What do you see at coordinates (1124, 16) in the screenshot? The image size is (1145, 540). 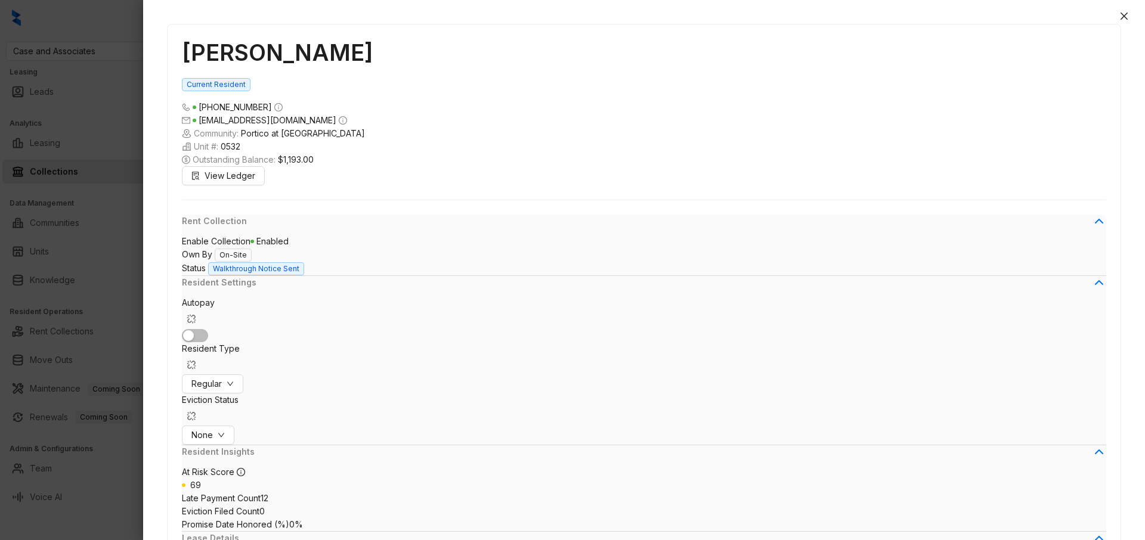 I see `button: Close` at bounding box center [1124, 16].